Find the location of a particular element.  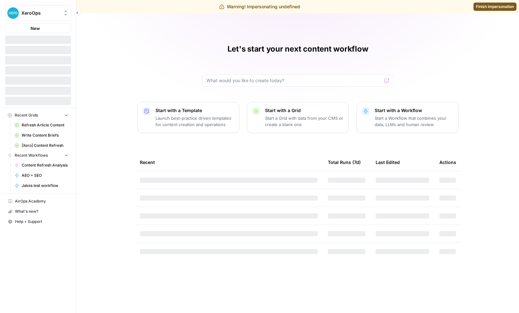

div: Total Runs (7d) is located at coordinates (344, 162).